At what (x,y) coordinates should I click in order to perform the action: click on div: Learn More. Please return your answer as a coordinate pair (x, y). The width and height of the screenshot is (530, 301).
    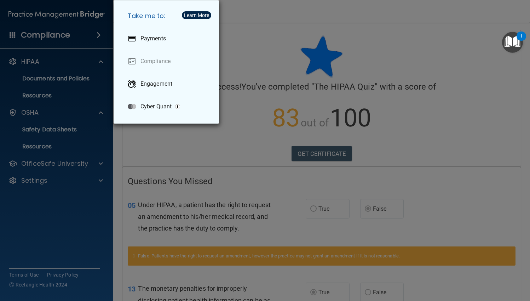
    Looking at the image, I should click on (196, 15).